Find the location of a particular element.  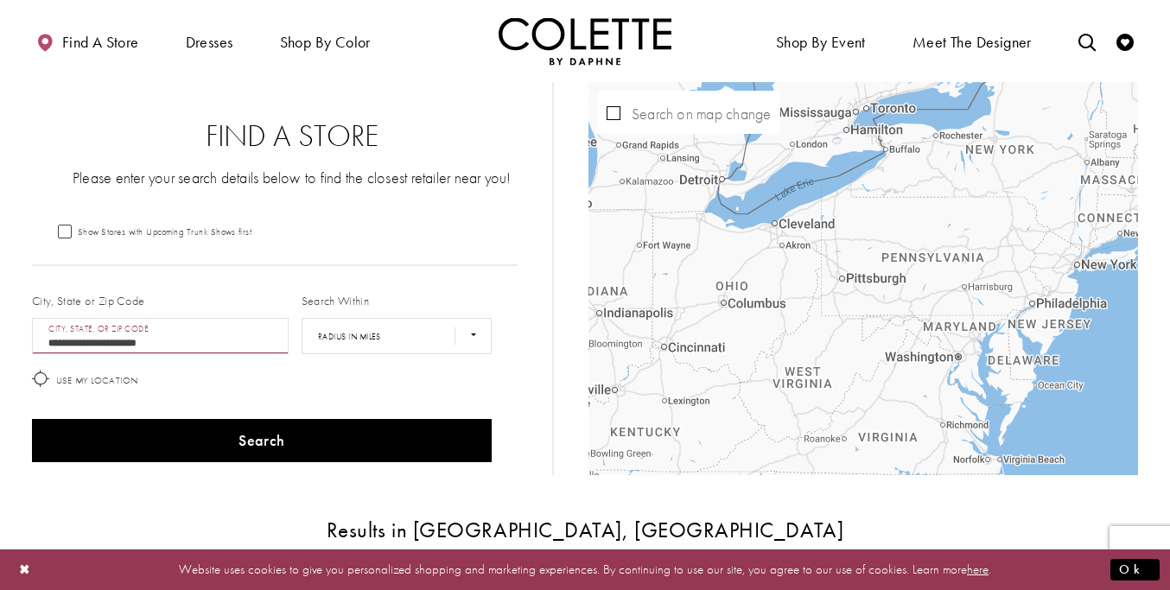

button: Close Dialog is located at coordinates (25, 569).